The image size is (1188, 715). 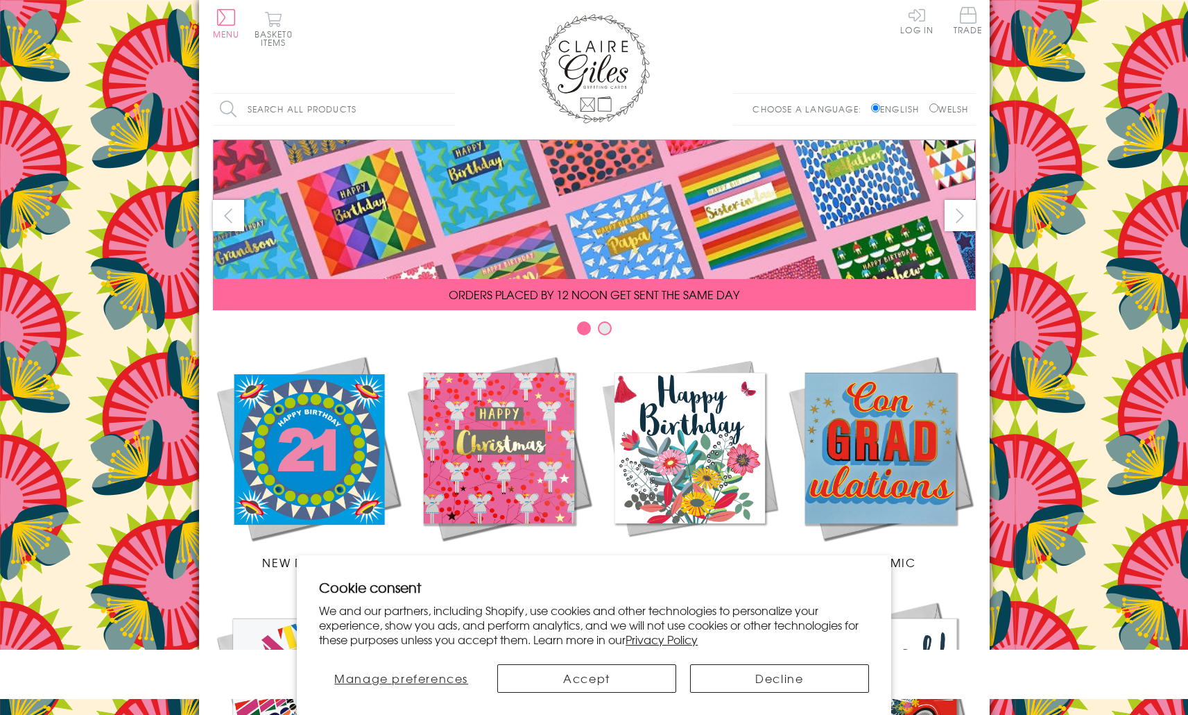 I want to click on button: Manage preferences, so click(x=401, y=678).